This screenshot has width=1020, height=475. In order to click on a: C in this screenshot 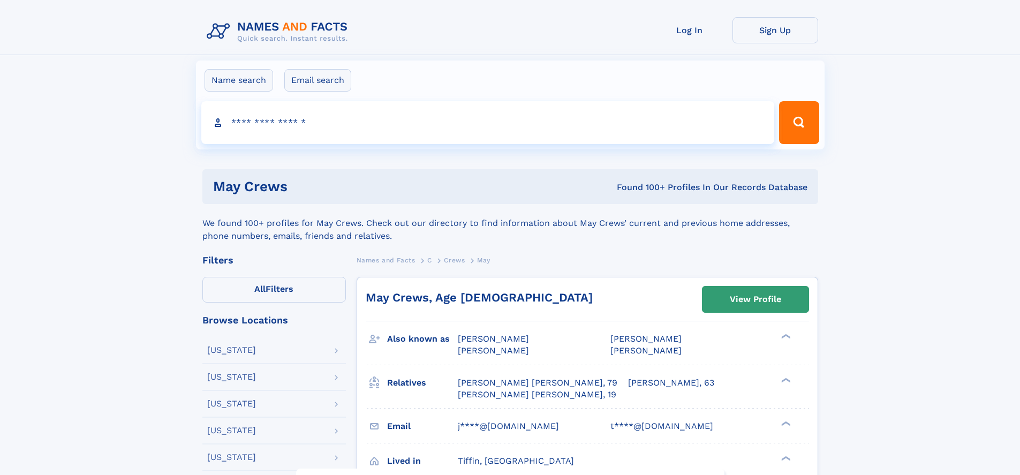, I will do `click(430, 260)`.